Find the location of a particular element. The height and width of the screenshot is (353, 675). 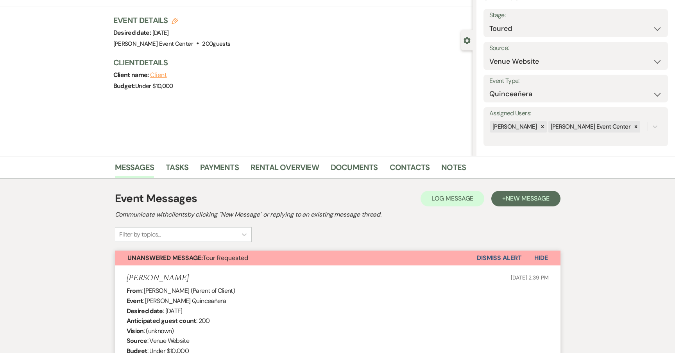

a: Rental Overview is located at coordinates (284, 170).